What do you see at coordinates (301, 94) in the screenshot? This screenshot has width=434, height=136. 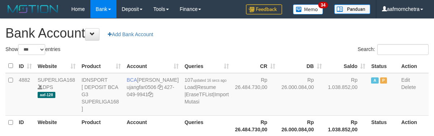 I see `td: Rp 26.000.084,00` at bounding box center [301, 94].